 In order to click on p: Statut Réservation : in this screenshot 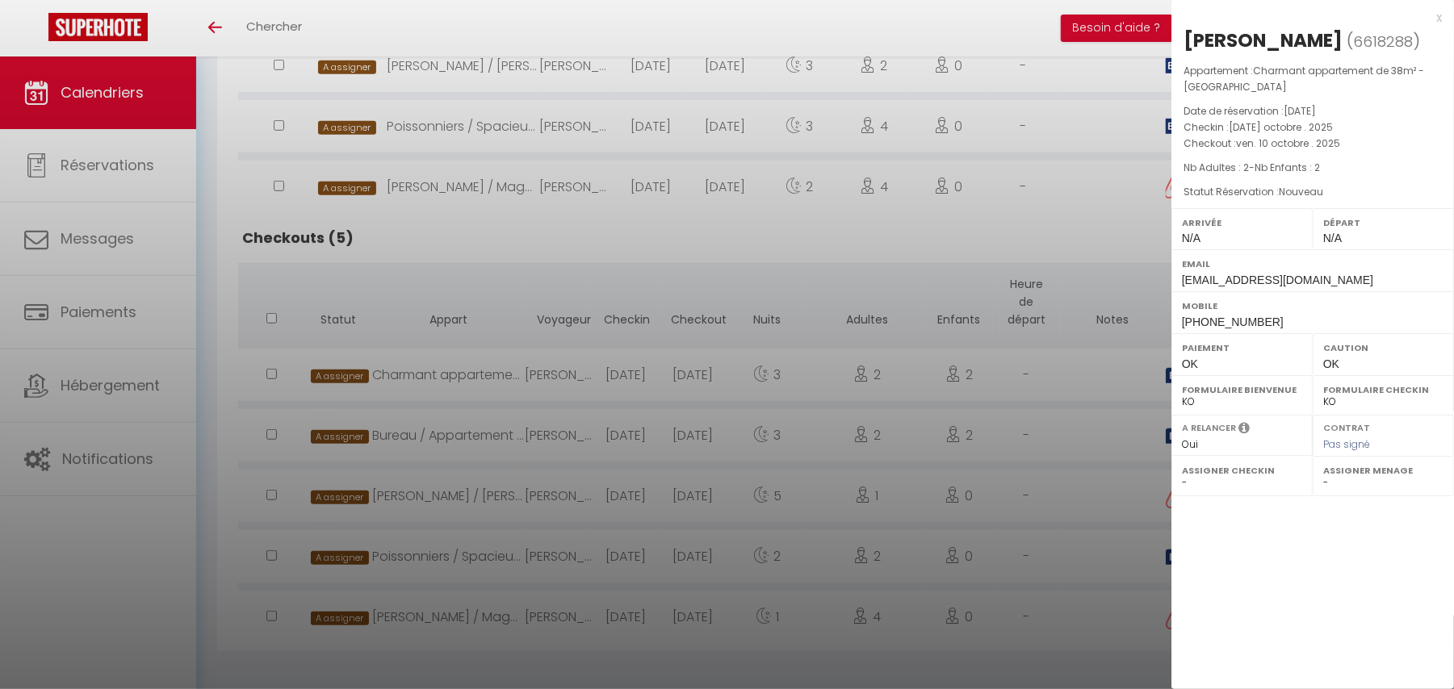, I will do `click(1313, 192)`.